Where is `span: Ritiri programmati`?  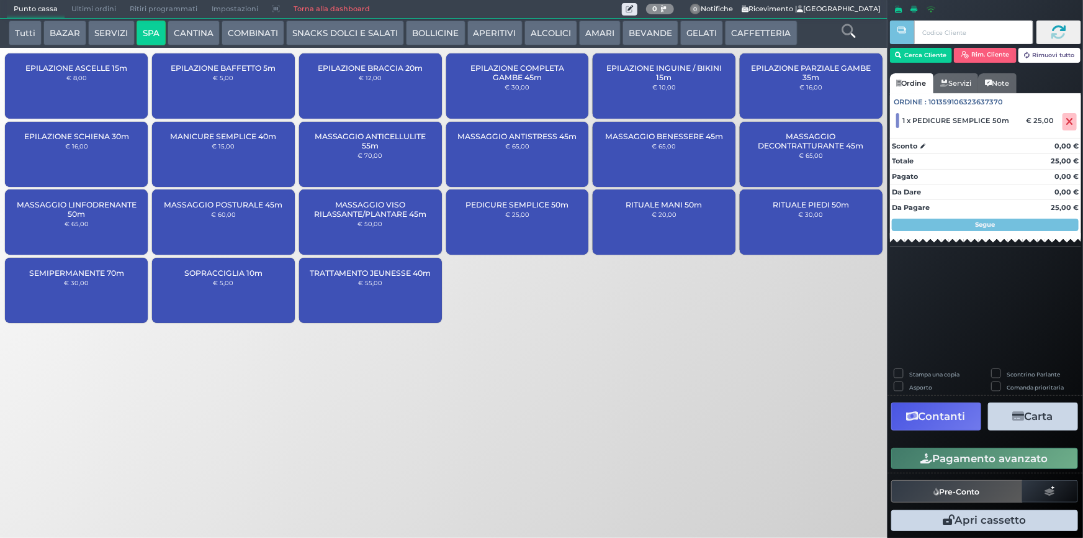
span: Ritiri programmati is located at coordinates (163, 9).